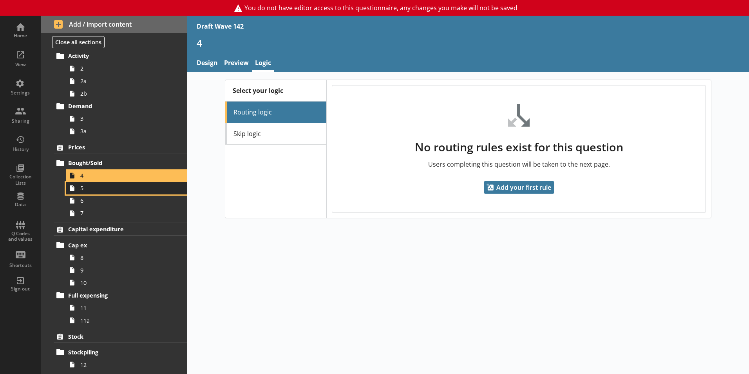  Describe the element at coordinates (122, 119) in the screenshot. I see `li: Demand33a` at that location.